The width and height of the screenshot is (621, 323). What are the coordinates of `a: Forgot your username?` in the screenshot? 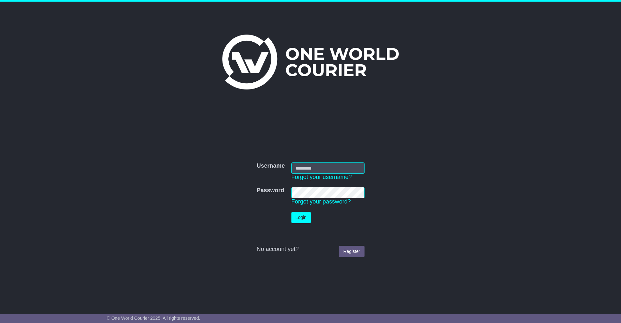 It's located at (321, 177).